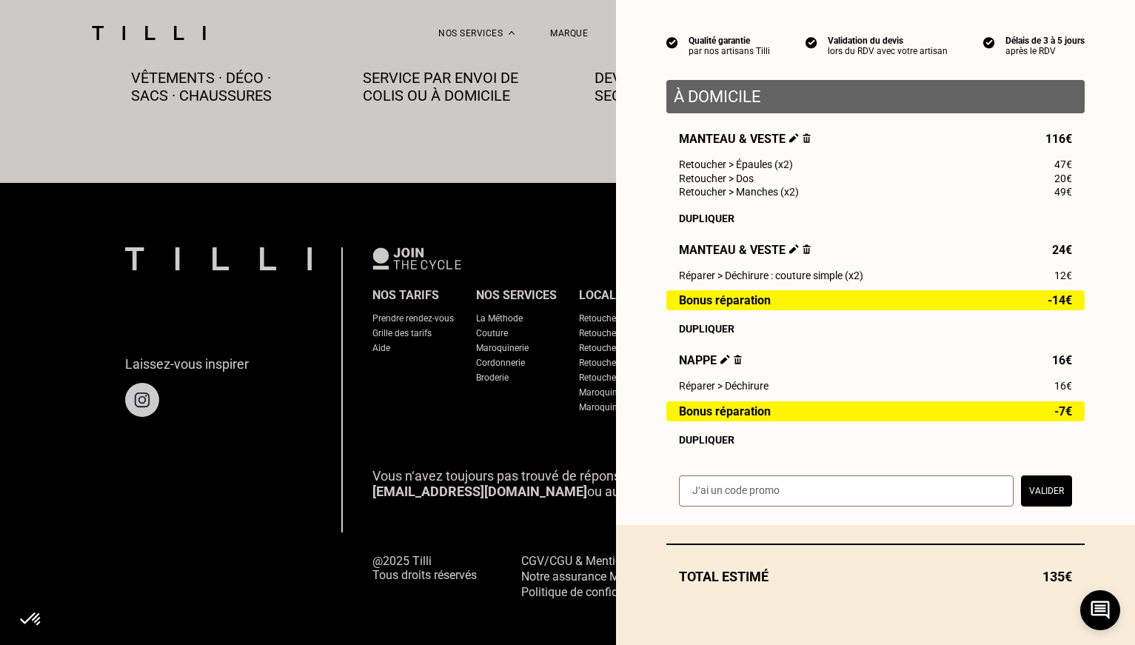 Image resolution: width=1135 pixels, height=645 pixels. I want to click on div: Qualité garantie, so click(729, 41).